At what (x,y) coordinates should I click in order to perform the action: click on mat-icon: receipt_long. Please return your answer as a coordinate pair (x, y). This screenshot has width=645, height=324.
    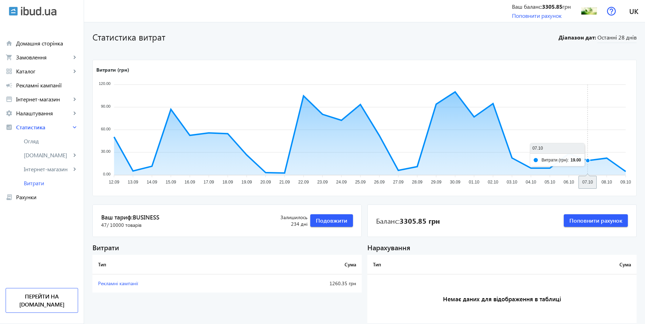
    Looking at the image, I should click on (9, 197).